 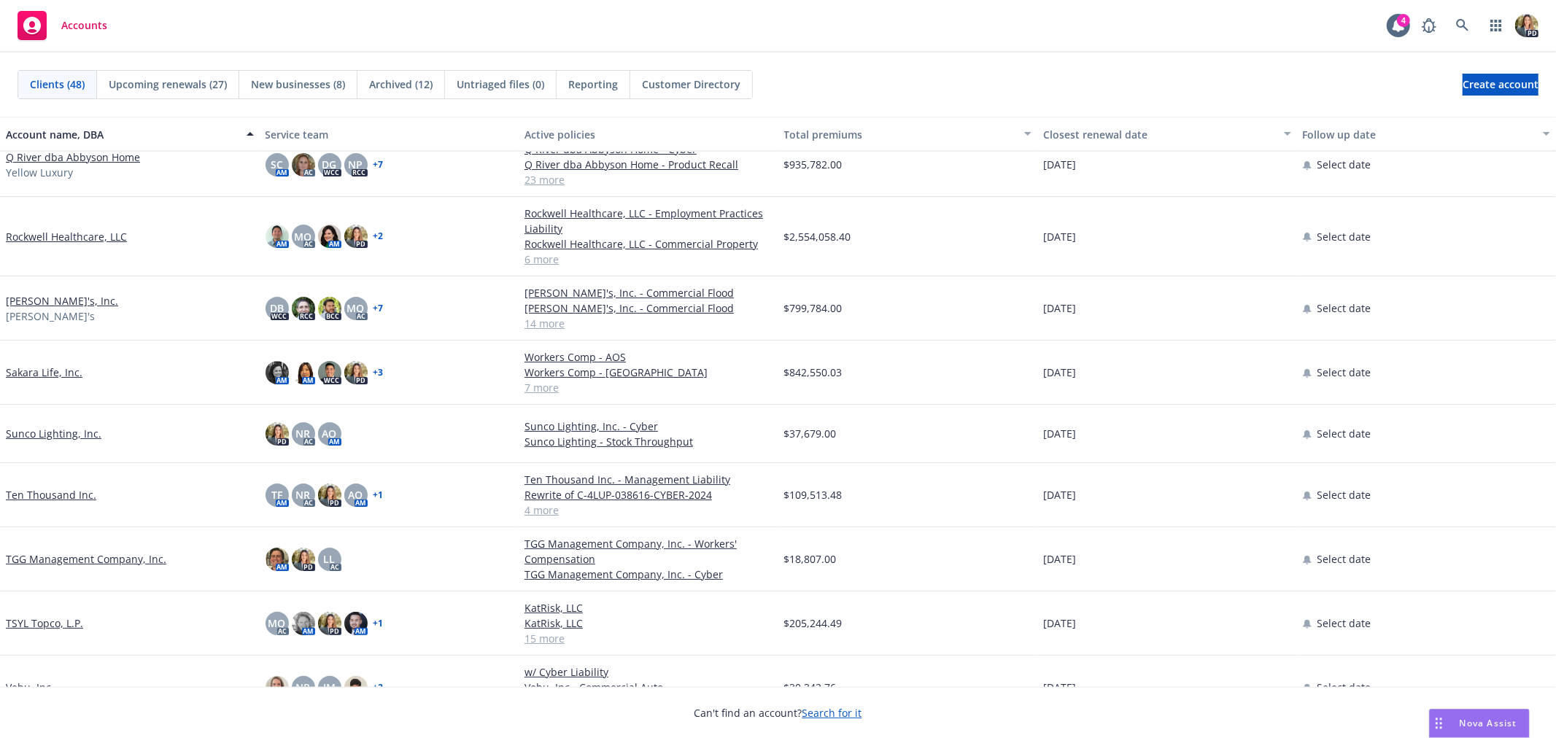 What do you see at coordinates (593, 84) in the screenshot?
I see `span: Reporting` at bounding box center [593, 84].